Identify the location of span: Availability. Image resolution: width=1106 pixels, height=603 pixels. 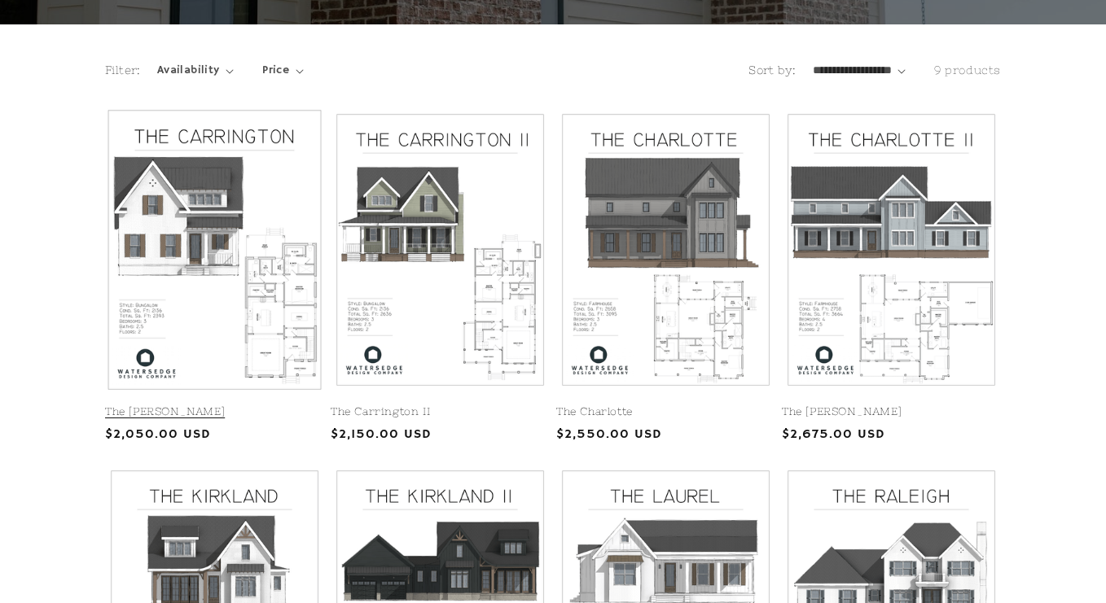
(188, 70).